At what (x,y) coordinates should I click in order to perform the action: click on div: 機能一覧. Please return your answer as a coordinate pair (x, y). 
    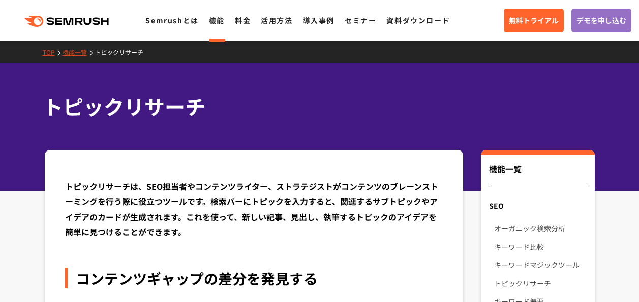
    Looking at the image, I should click on (537, 174).